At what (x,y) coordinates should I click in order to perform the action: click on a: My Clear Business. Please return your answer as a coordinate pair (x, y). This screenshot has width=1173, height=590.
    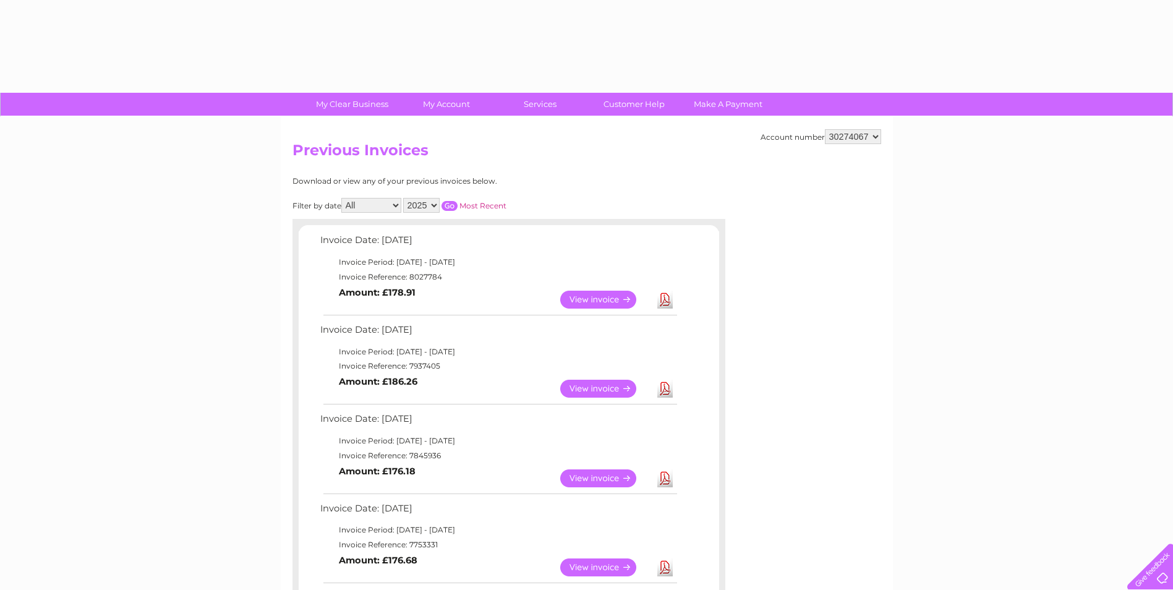
    Looking at the image, I should click on (352, 104).